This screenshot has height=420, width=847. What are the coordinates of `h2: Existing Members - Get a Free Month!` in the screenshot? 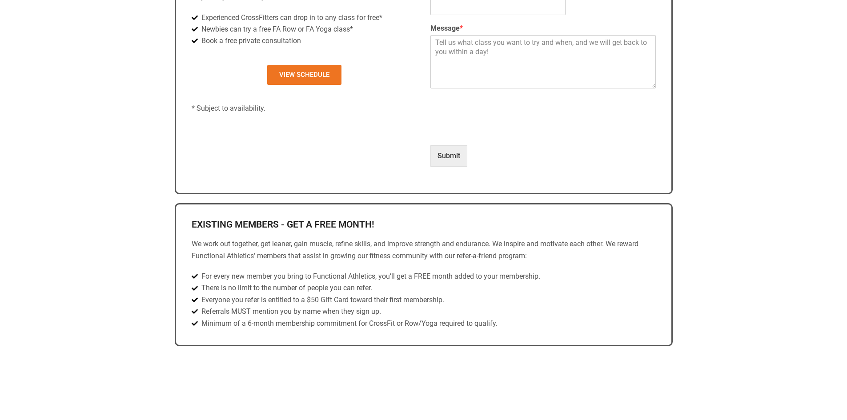 It's located at (424, 225).